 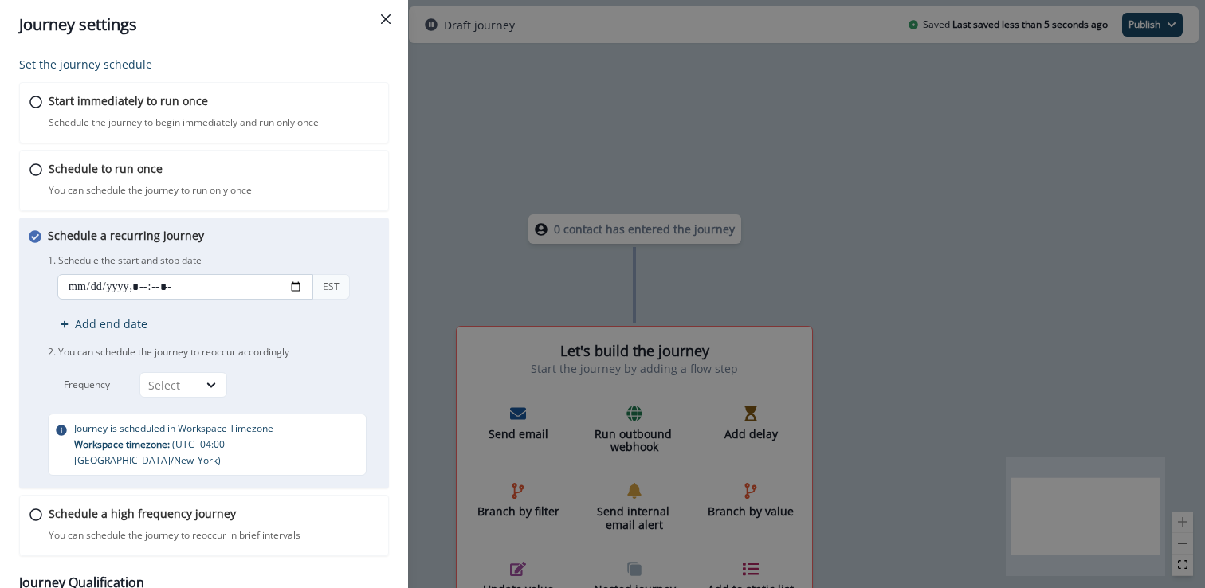 What do you see at coordinates (175, 536) in the screenshot?
I see `p: You can schedule the journey to reoccur in brief intervals` at bounding box center [175, 536].